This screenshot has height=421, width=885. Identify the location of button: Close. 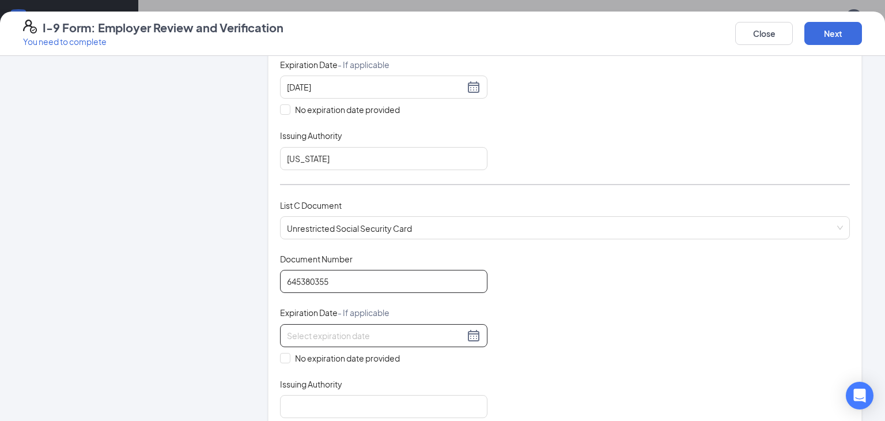
(764, 33).